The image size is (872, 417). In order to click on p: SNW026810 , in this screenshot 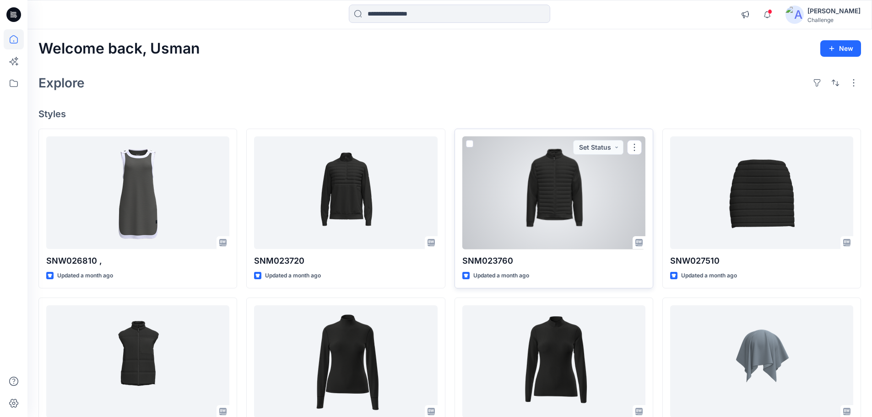, I will do `click(138, 261)`.